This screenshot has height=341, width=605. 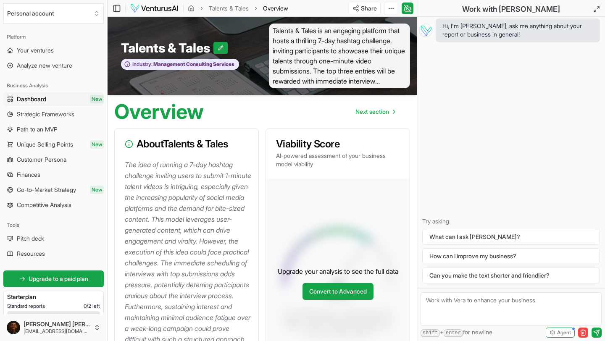 What do you see at coordinates (369, 8) in the screenshot?
I see `span: Share` at bounding box center [369, 8].